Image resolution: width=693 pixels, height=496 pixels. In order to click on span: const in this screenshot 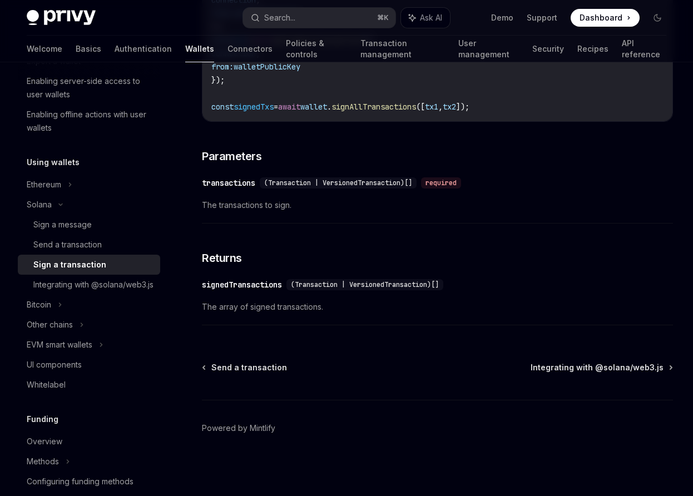, I will do `click(223, 107)`.